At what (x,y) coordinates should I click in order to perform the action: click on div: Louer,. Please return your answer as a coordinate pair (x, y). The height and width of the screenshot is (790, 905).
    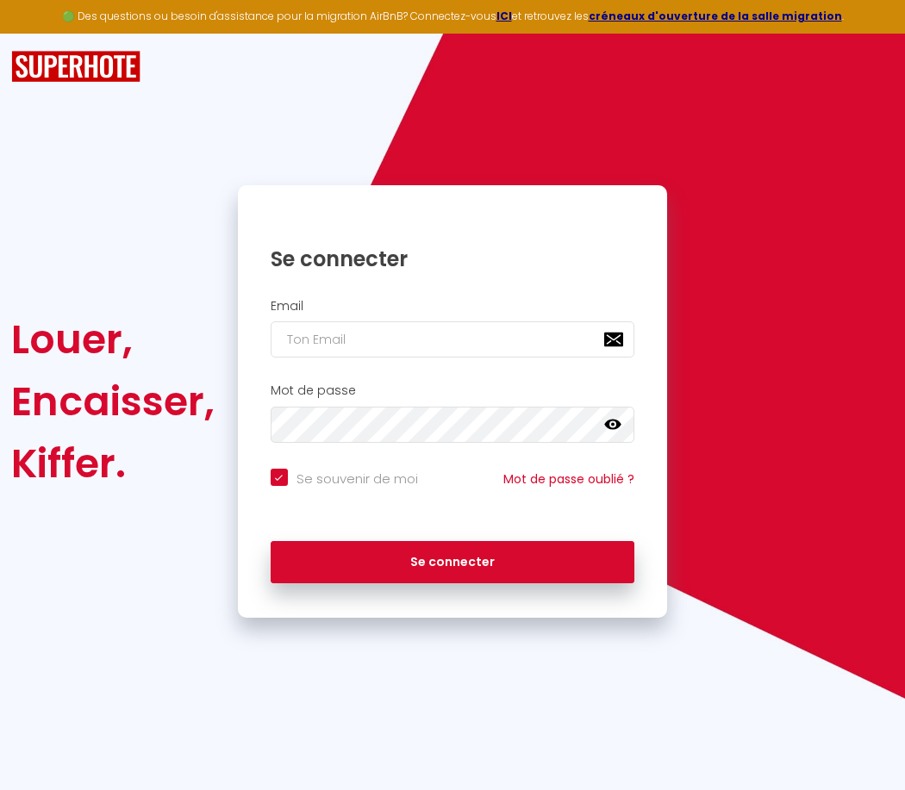
    Looking at the image, I should click on (113, 339).